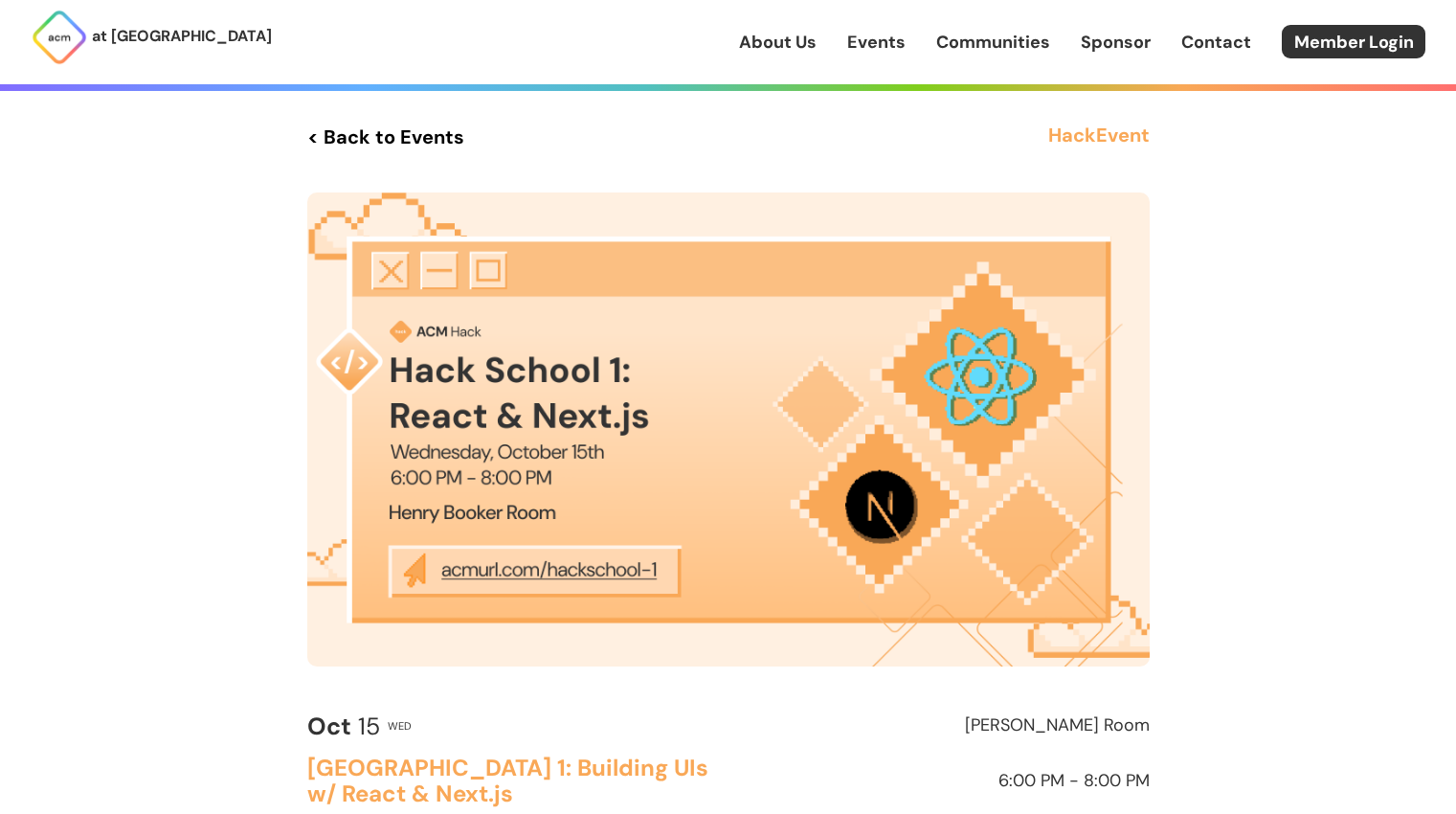  What do you see at coordinates (876, 43) in the screenshot?
I see `a: Events` at bounding box center [876, 43].